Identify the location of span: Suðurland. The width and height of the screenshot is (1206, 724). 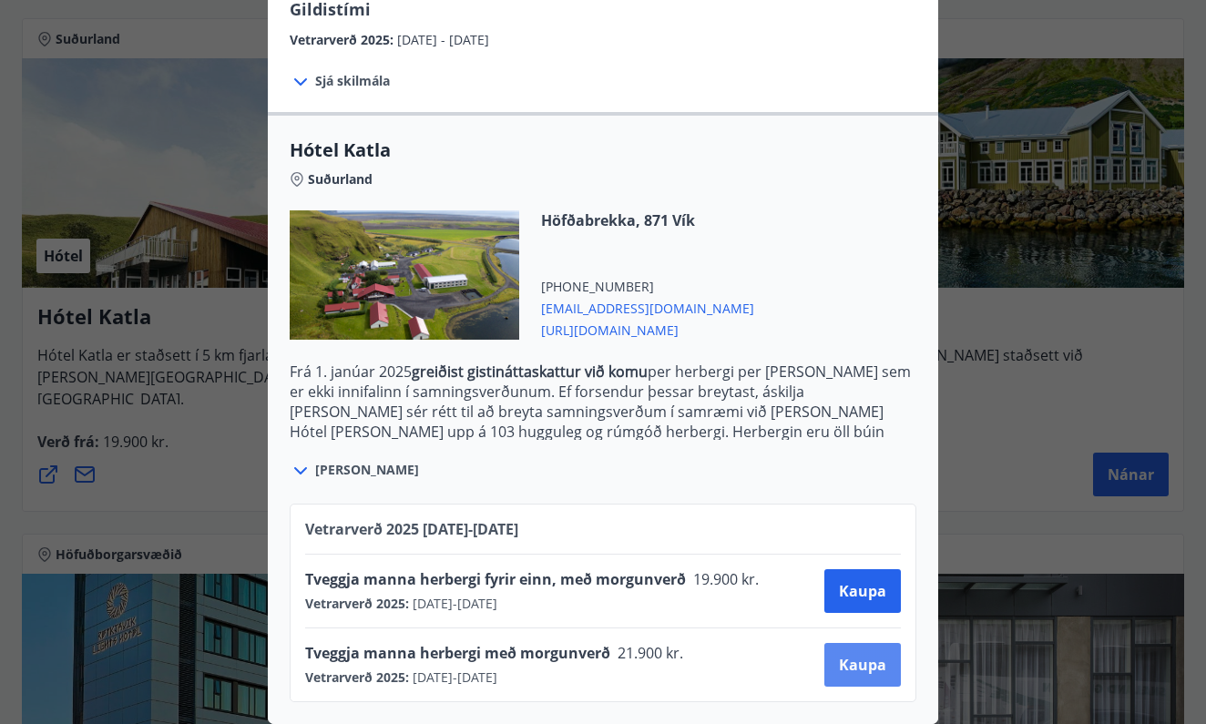
(340, 179).